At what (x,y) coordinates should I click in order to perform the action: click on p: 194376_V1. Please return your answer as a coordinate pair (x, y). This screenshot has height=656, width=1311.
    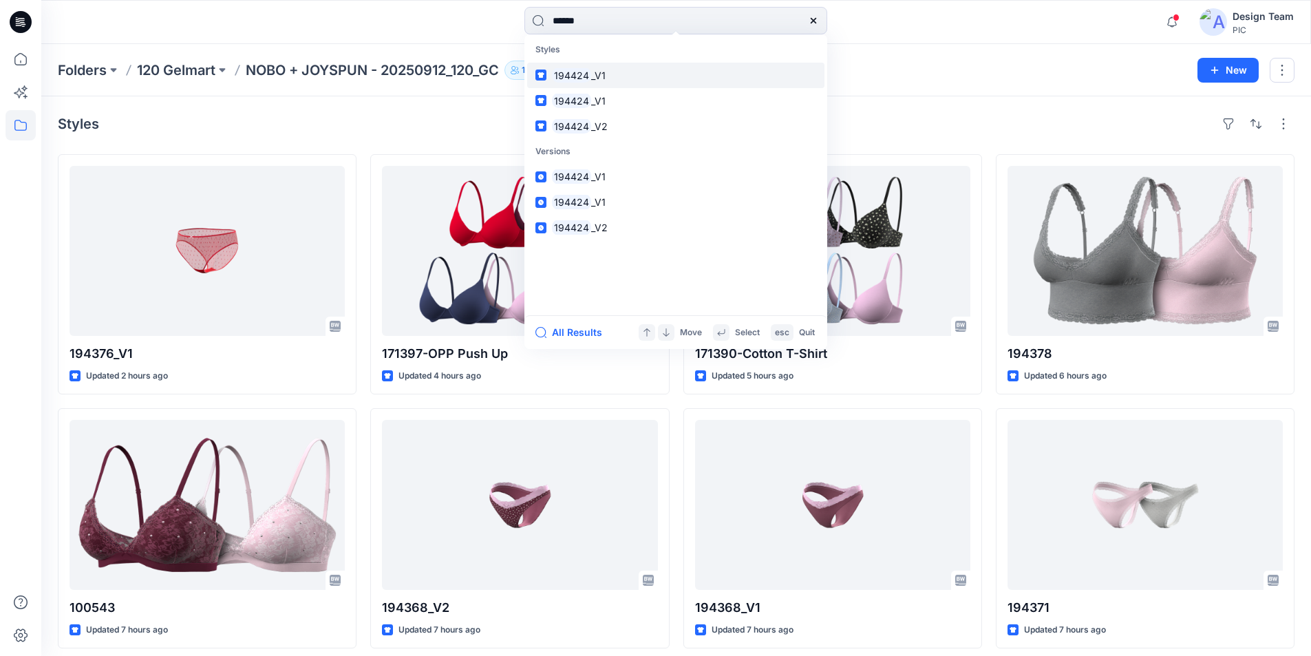
    Looking at the image, I should click on (207, 354).